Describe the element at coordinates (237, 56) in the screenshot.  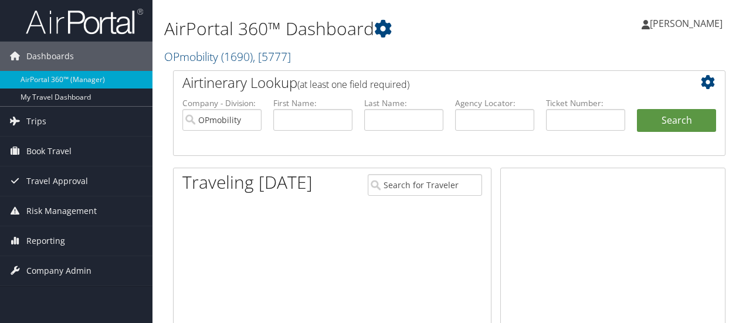
I see `span: ( 1690 )` at that location.